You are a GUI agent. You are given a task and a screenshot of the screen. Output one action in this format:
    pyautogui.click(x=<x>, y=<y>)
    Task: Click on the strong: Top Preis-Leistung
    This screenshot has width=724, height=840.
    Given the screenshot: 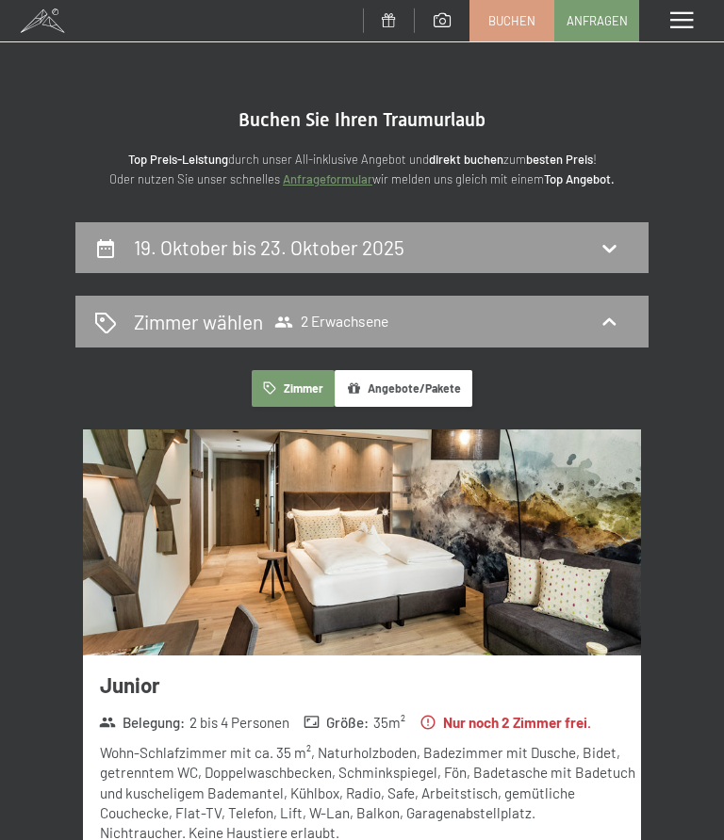 What is the action you would take?
    pyautogui.click(x=178, y=159)
    